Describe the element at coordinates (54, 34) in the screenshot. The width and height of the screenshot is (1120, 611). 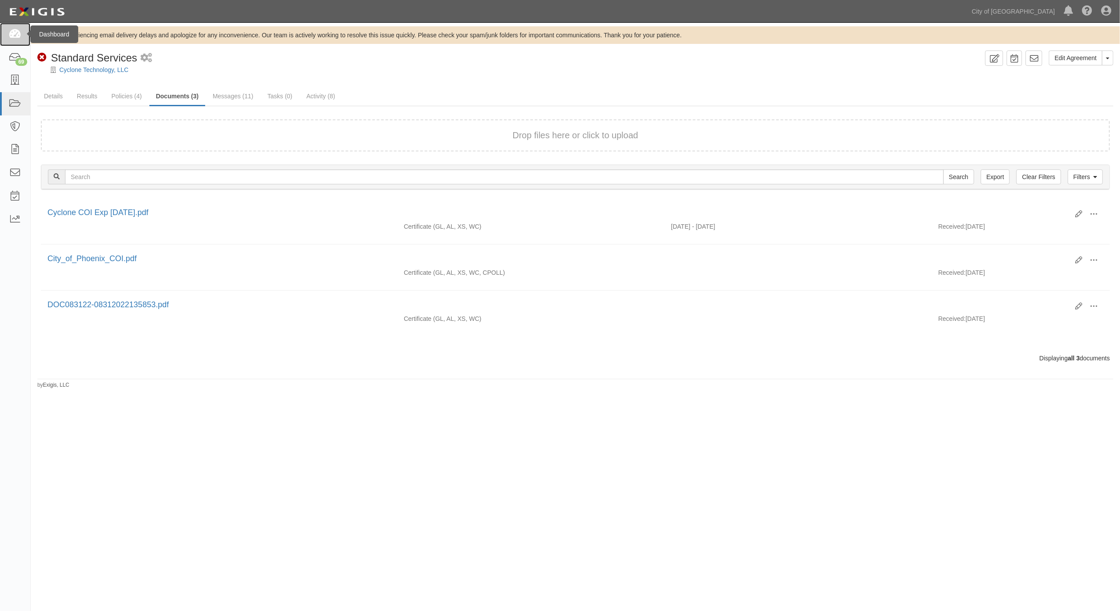
I see `div: Dashboard` at that location.